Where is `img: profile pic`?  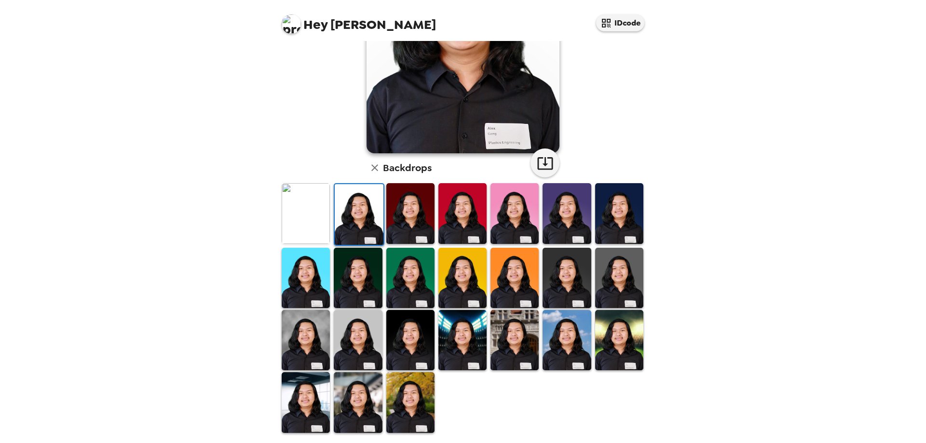
img: profile pic is located at coordinates (291, 24).